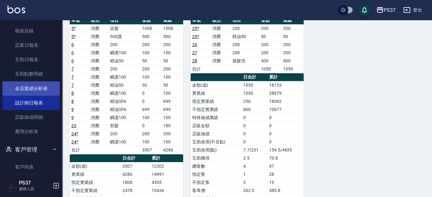 This screenshot has height=197, width=432. I want to click on td: 400, so click(270, 61).